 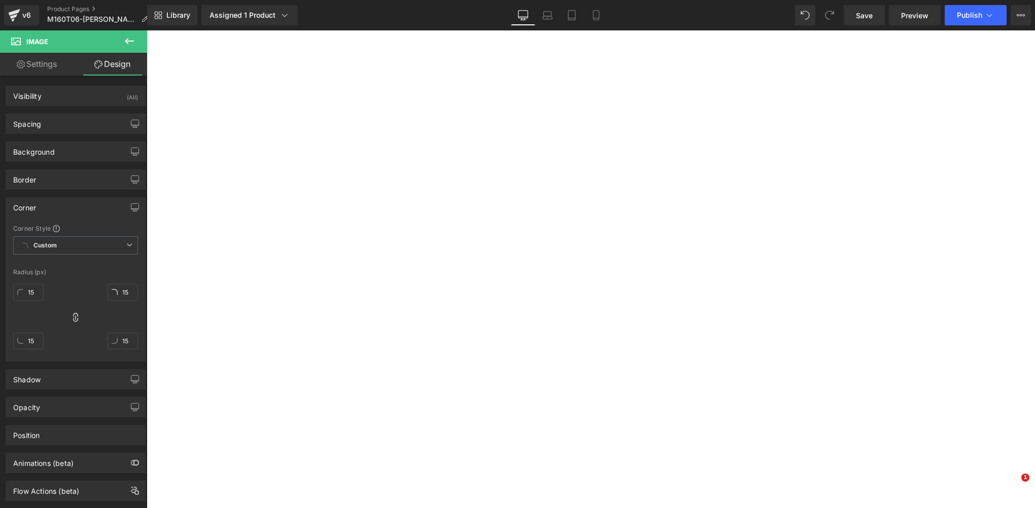 What do you see at coordinates (46, 489) in the screenshot?
I see `div: Flow Actions (beta)` at bounding box center [46, 489].